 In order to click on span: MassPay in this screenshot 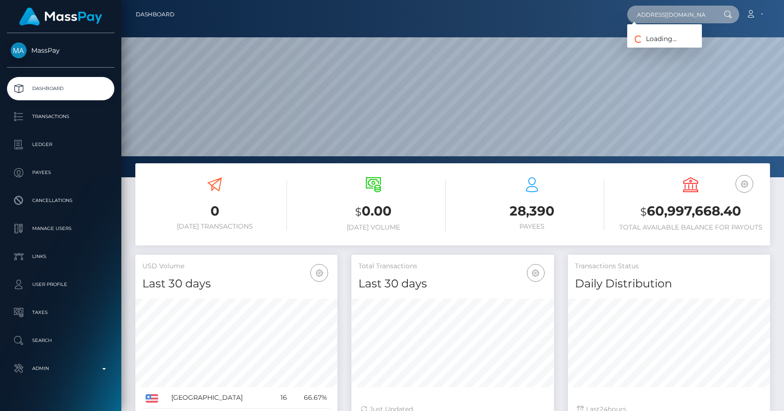, I will do `click(61, 50)`.